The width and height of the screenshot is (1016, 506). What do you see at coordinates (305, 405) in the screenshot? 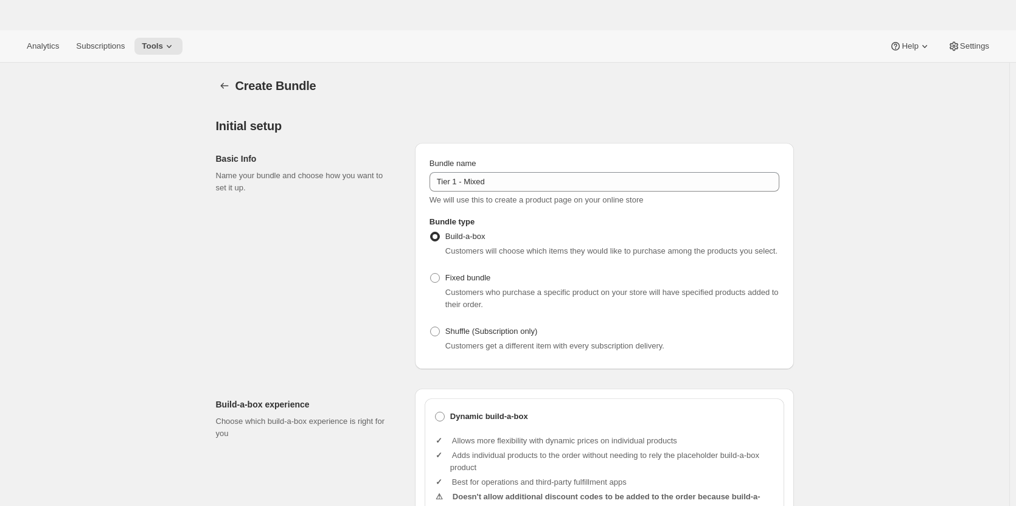
I see `h2: Build-a-box experience` at bounding box center [305, 405].